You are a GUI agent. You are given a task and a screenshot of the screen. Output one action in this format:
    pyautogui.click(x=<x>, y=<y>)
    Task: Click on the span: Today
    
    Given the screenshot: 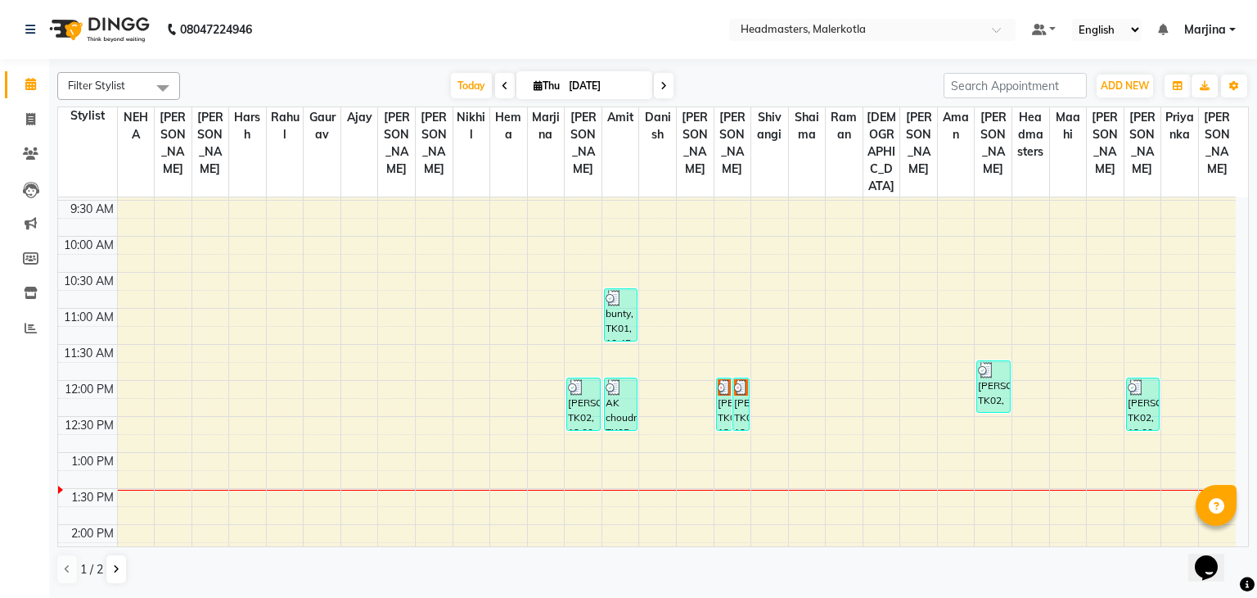 What is the action you would take?
    pyautogui.click(x=472, y=85)
    